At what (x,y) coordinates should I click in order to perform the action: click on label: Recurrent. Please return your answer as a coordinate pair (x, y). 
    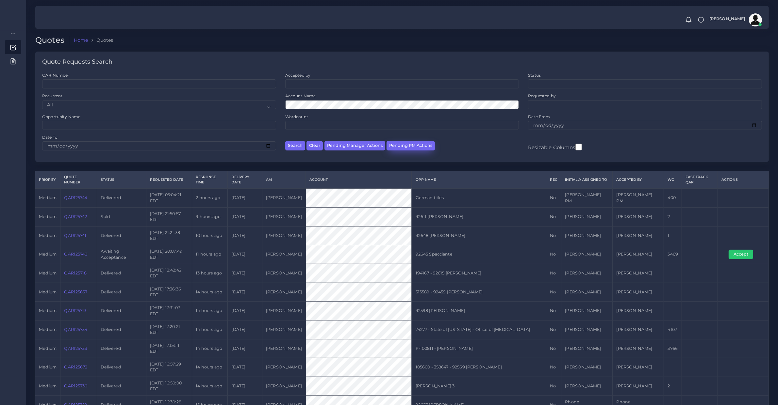
    Looking at the image, I should click on (52, 96).